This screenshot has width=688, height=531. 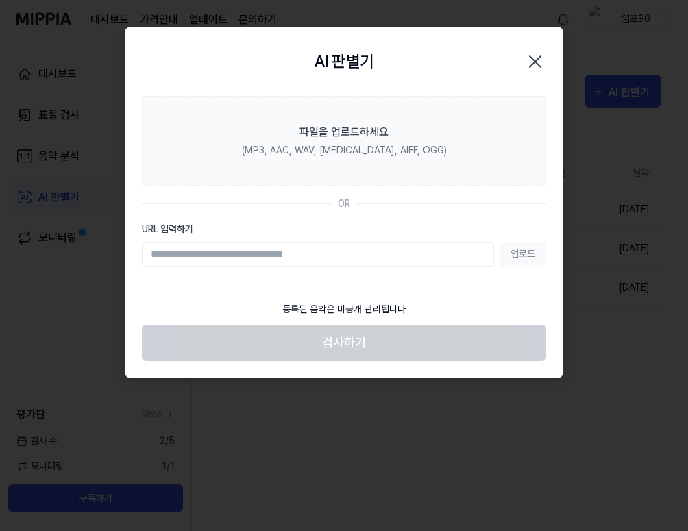 I want to click on label: URL 입력하기, so click(x=344, y=229).